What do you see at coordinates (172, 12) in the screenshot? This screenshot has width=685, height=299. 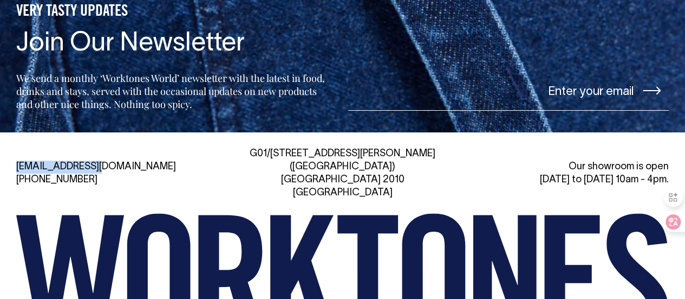 I see `h5: VERY TASTY UPDATES` at bounding box center [172, 12].